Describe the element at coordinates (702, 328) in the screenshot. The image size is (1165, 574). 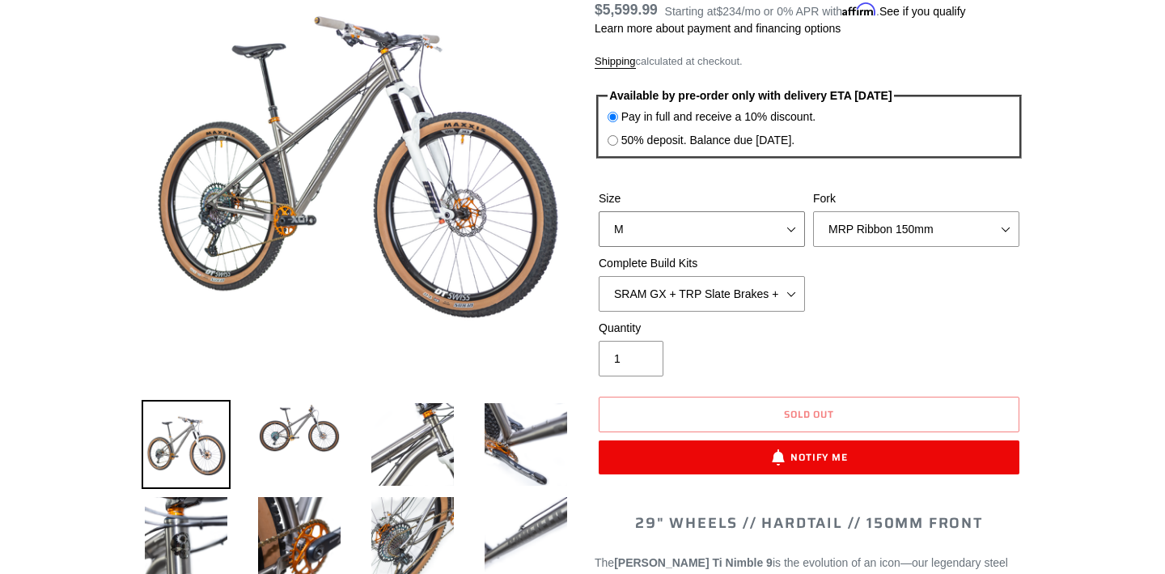
I see `label: Quantity` at that location.